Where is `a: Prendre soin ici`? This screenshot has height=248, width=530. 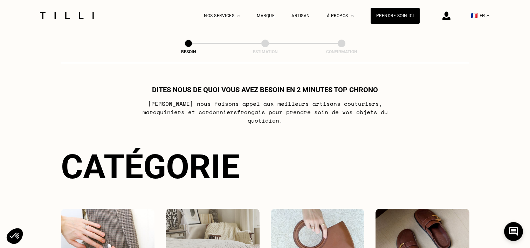 a: Prendre soin ici is located at coordinates (395, 16).